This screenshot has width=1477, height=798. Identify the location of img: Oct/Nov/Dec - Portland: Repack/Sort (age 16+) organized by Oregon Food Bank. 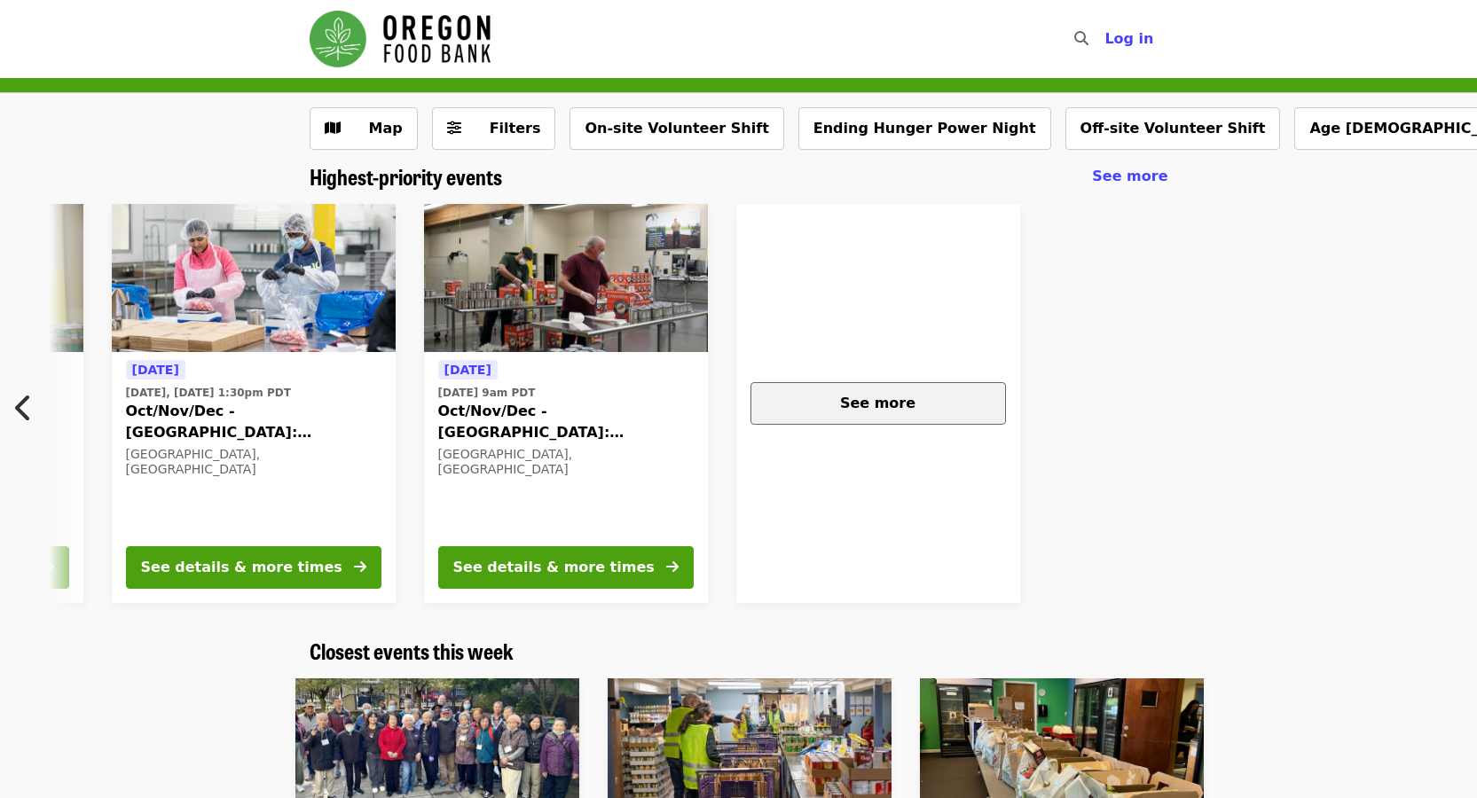
(566, 278).